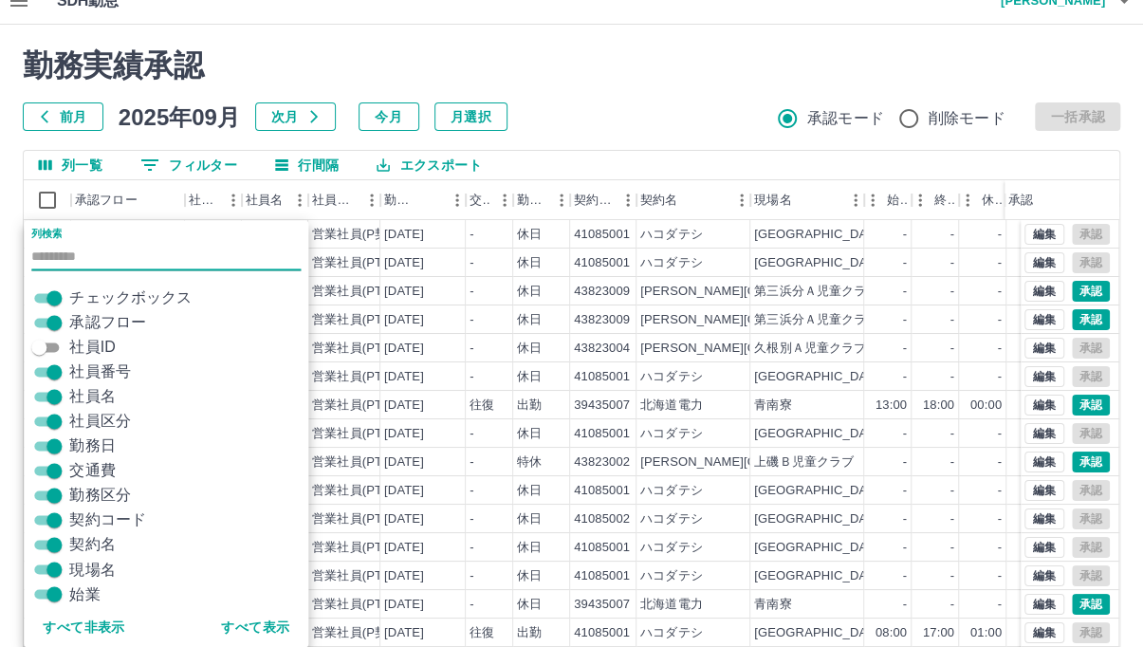 This screenshot has width=1143, height=647. What do you see at coordinates (985, 405) in the screenshot?
I see `div: 00:00` at bounding box center [985, 405].